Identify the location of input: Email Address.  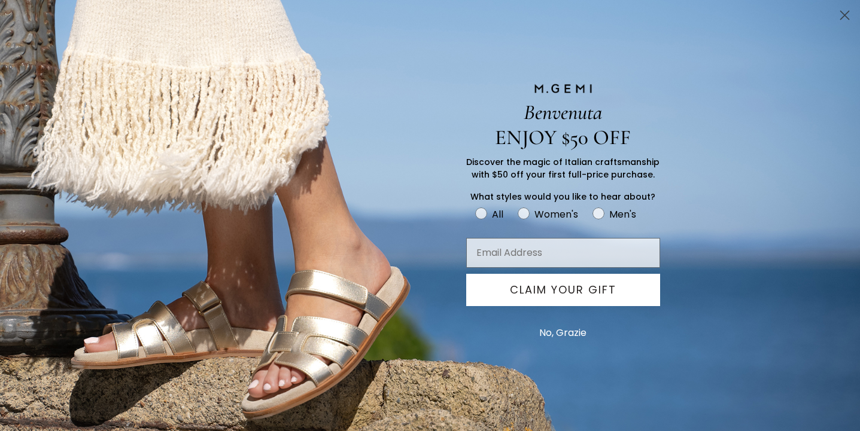
(563, 253).